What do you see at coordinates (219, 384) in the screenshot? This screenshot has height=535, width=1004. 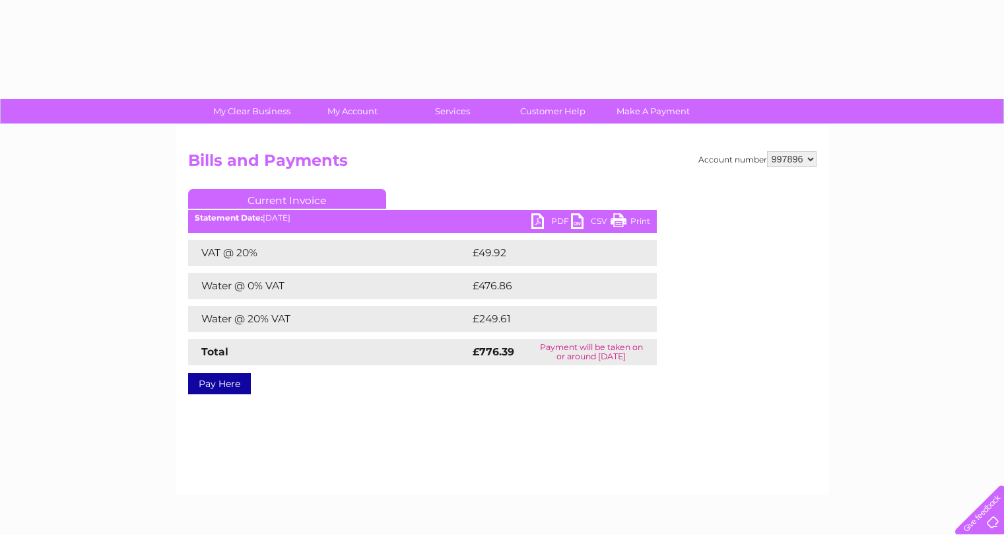 I see `a: Pay Here` at bounding box center [219, 384].